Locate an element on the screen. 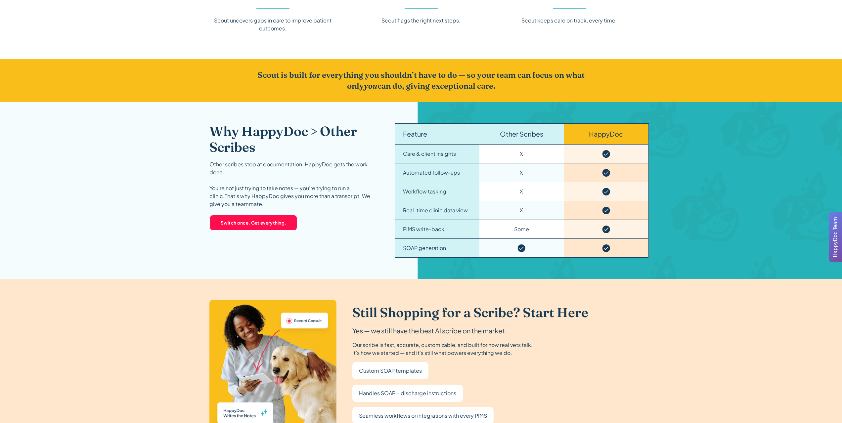 This screenshot has width=842, height=423. a: Switch once. Get everything. is located at coordinates (254, 223).